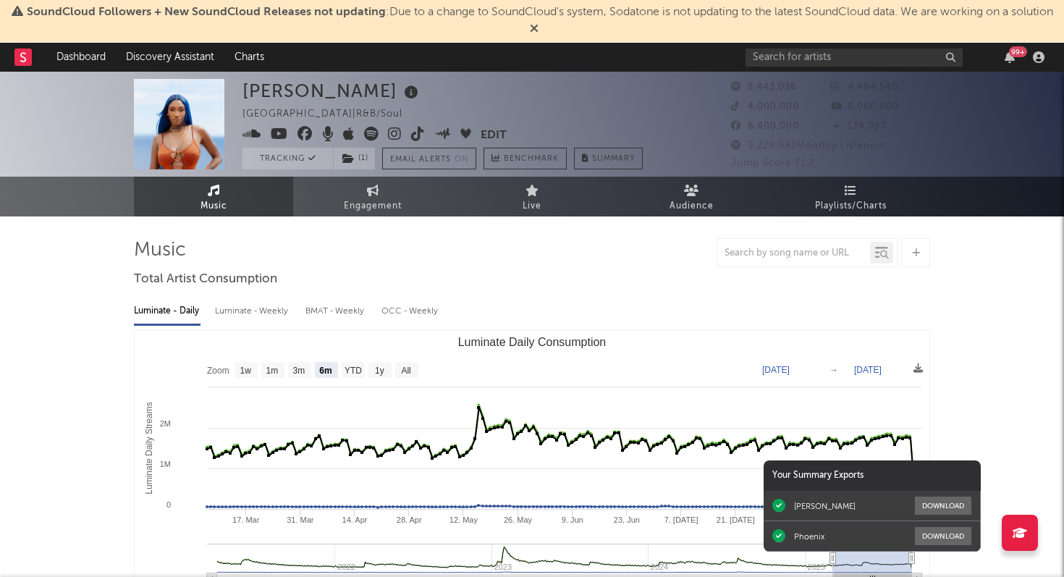 The image size is (1064, 577). Describe the element at coordinates (299, 371) in the screenshot. I see `text: 3m` at that location.